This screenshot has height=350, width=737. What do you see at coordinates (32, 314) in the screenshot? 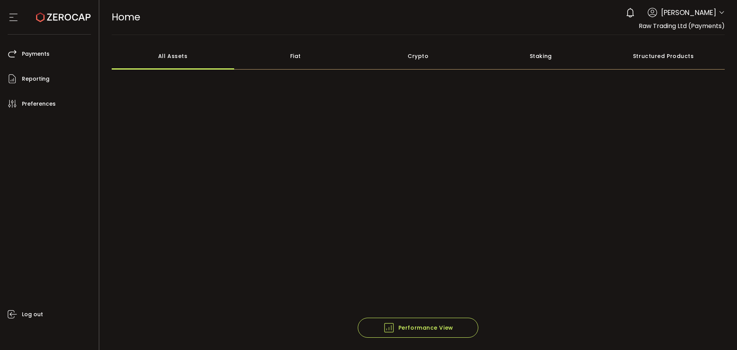
I see `span: Log out` at bounding box center [32, 314].